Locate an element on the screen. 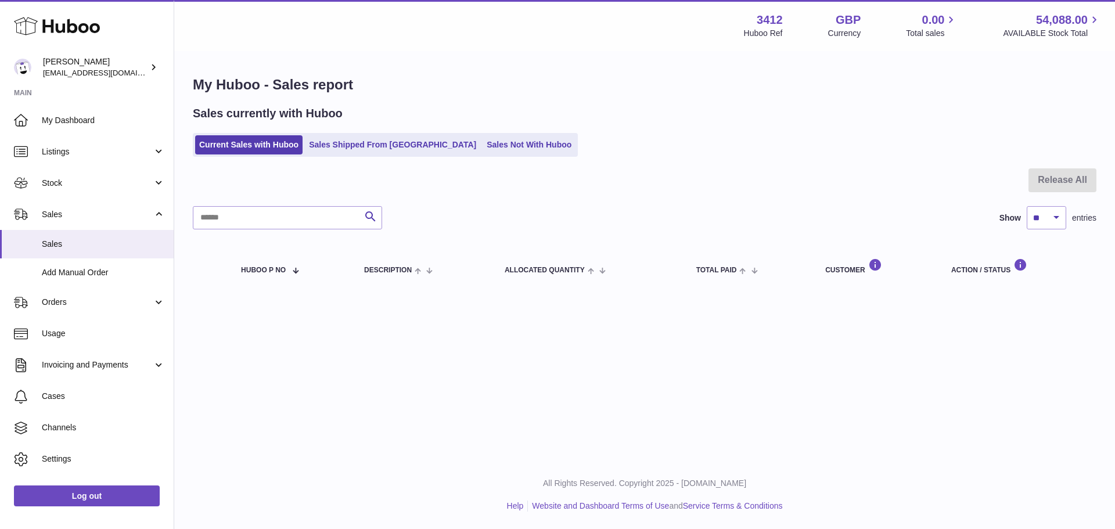 Image resolution: width=1115 pixels, height=529 pixels. strong: 3412 is located at coordinates (770, 20).